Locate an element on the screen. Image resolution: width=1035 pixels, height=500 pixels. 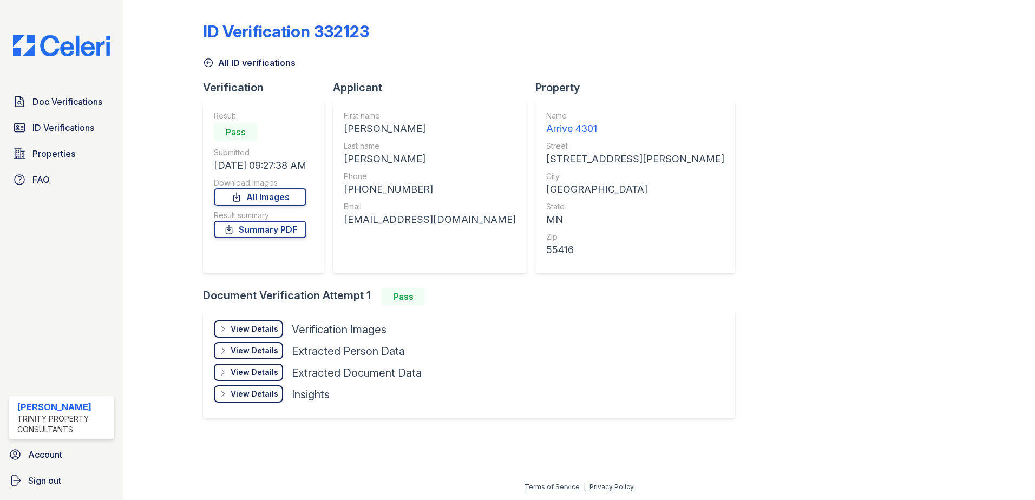
a: All ID verifications is located at coordinates (249, 63).